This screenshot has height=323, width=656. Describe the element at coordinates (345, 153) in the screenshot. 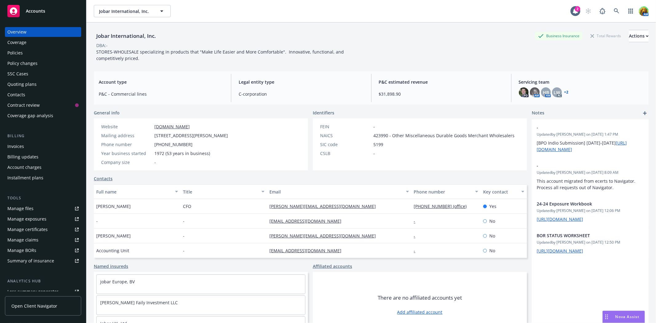

I see `div: CSLB` at that location.